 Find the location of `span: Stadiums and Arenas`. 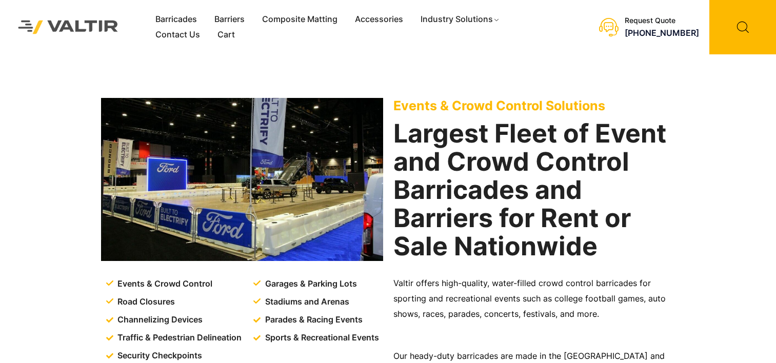

span: Stadiums and Arenas is located at coordinates (306, 302).